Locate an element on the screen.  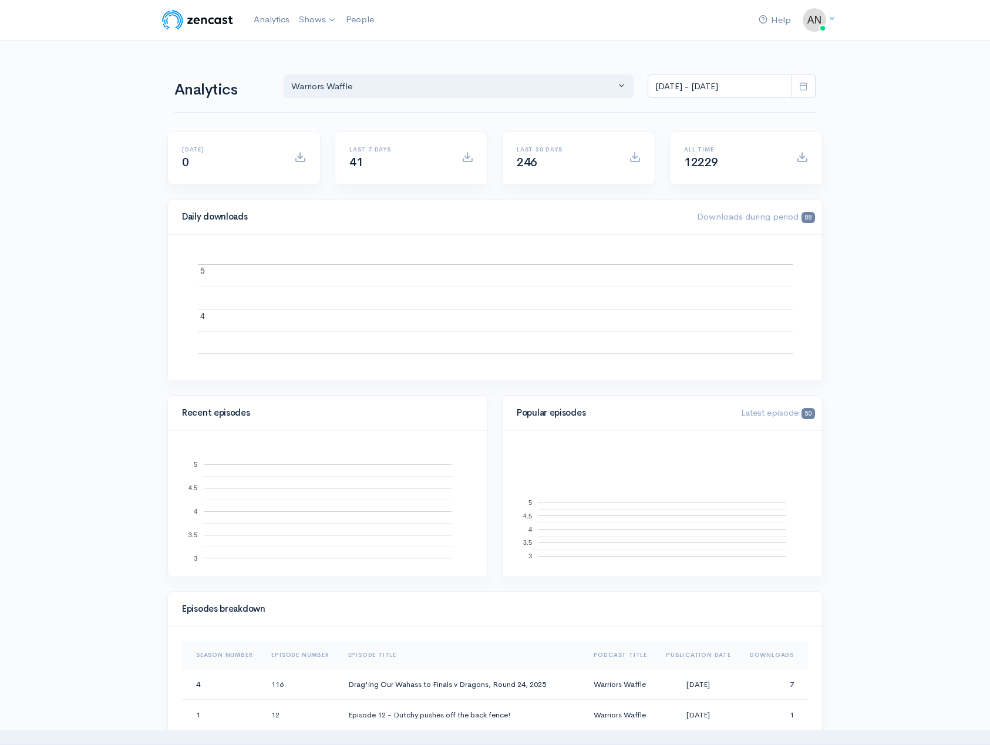
span: 50 is located at coordinates (808, 413).